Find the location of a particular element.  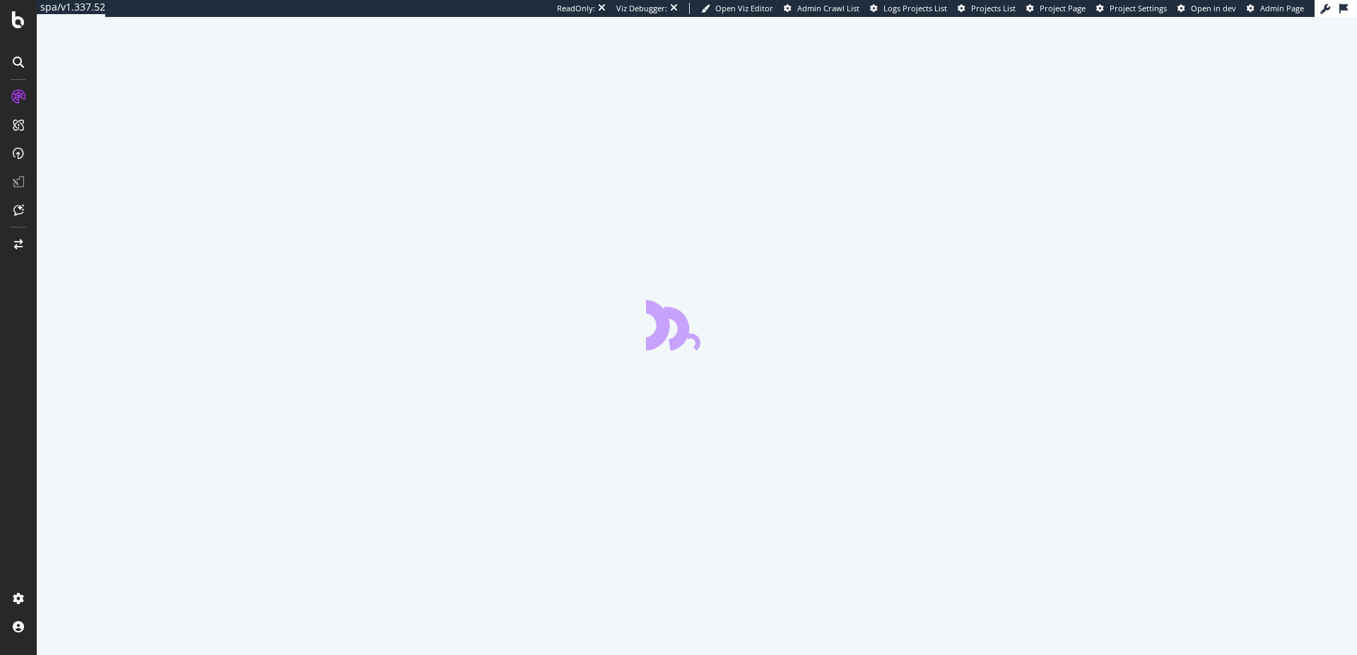

span: Projects List is located at coordinates (993, 8).